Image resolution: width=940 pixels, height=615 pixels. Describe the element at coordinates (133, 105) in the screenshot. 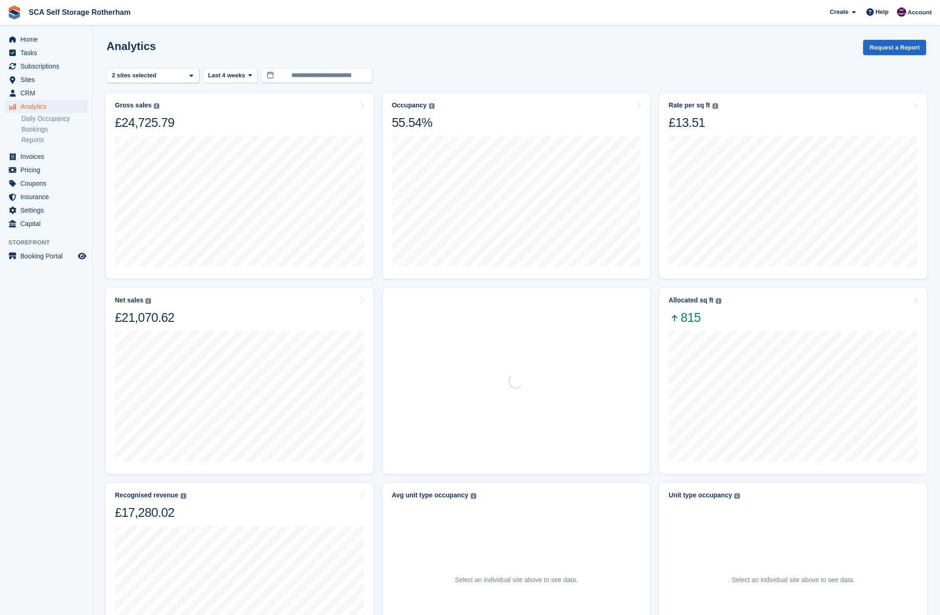

I see `div: Gross sales` at that location.